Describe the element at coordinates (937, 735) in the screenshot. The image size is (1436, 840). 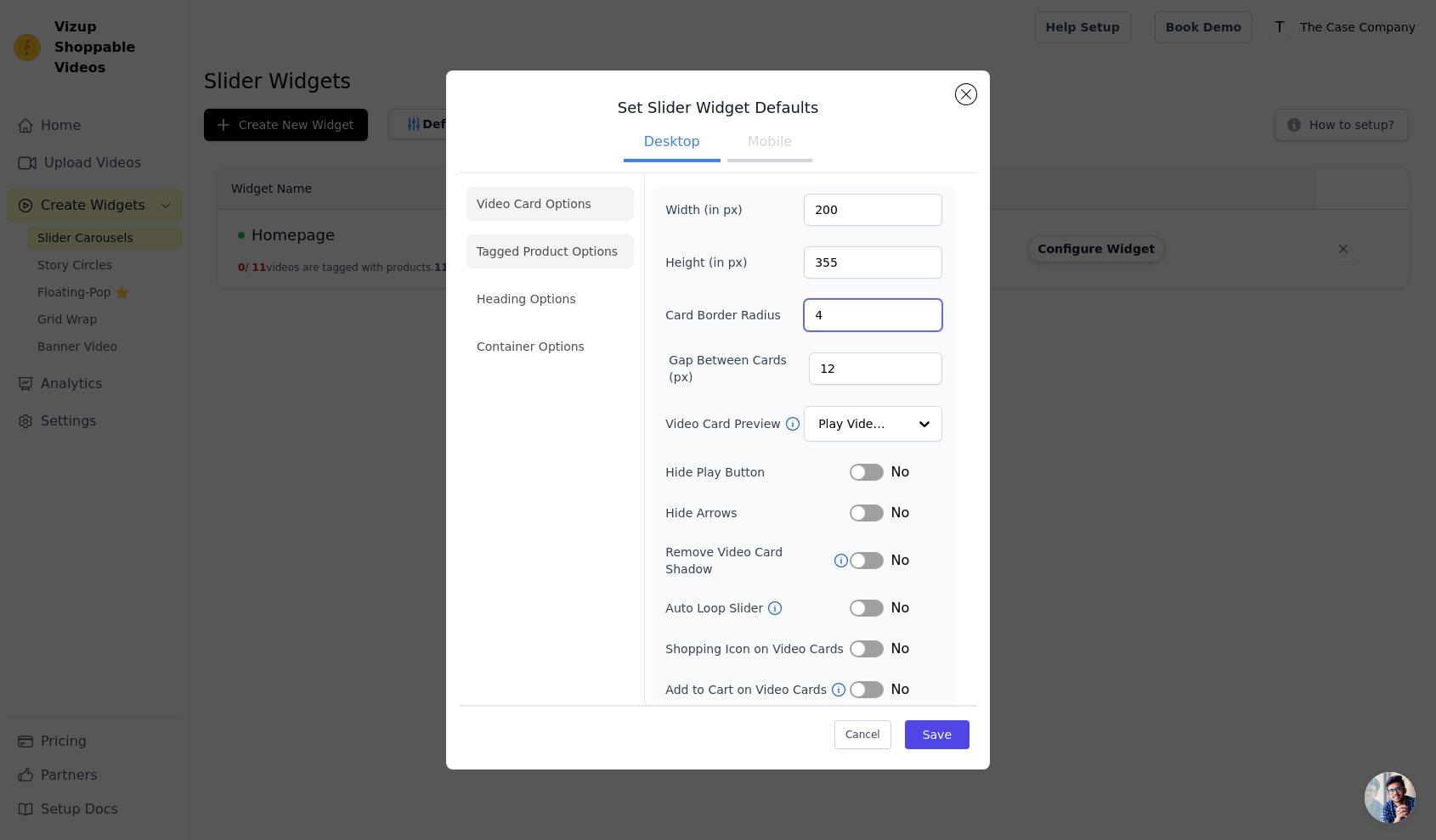
I see `button: Save` at that location.